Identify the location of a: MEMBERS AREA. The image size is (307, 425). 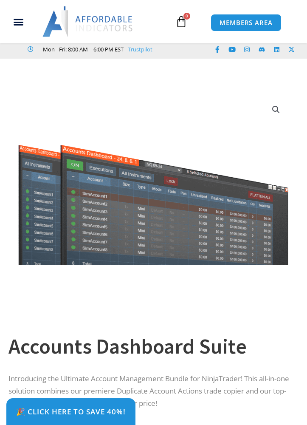
(246, 23).